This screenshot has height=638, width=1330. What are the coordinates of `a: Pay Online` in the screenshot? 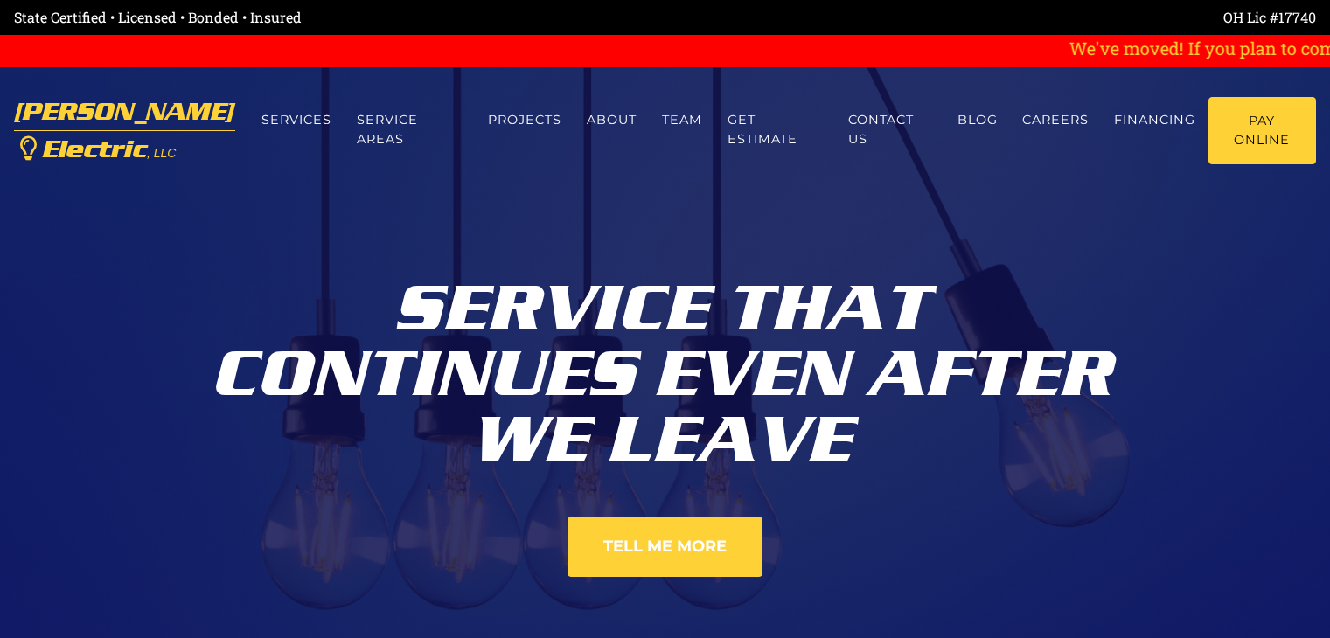 It's located at (1262, 130).